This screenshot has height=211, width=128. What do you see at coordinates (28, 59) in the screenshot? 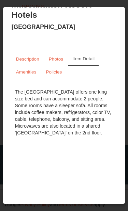
I see `a: Description` at bounding box center [28, 59].